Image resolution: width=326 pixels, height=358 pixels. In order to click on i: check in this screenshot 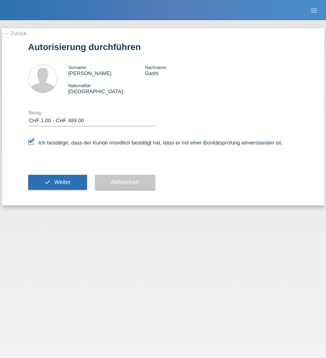, I will do `click(48, 182)`.